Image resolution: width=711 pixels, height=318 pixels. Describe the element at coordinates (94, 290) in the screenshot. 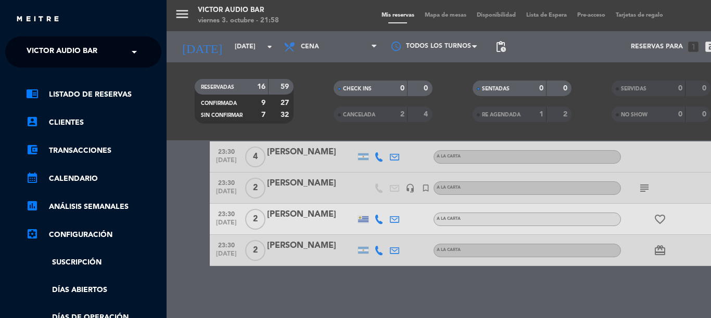

I see `a: Días abiertos` at that location.